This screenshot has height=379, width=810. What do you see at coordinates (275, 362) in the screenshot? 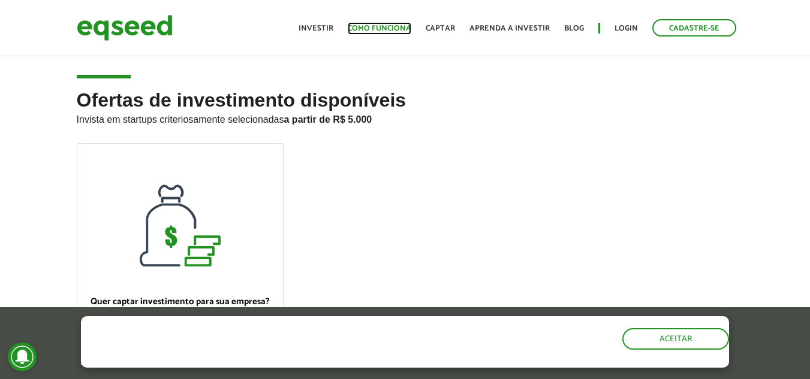
I see `p: Ao clicar em "aceitar", você aceita nossa .` at bounding box center [275, 362].